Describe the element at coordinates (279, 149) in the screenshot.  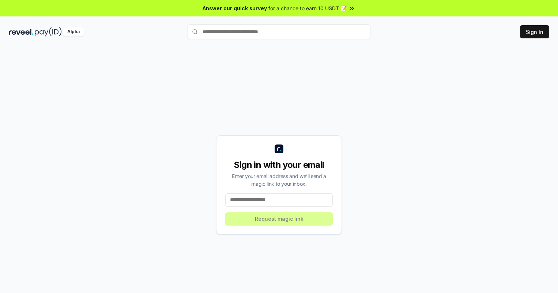
I see `img: logo_small` at that location.